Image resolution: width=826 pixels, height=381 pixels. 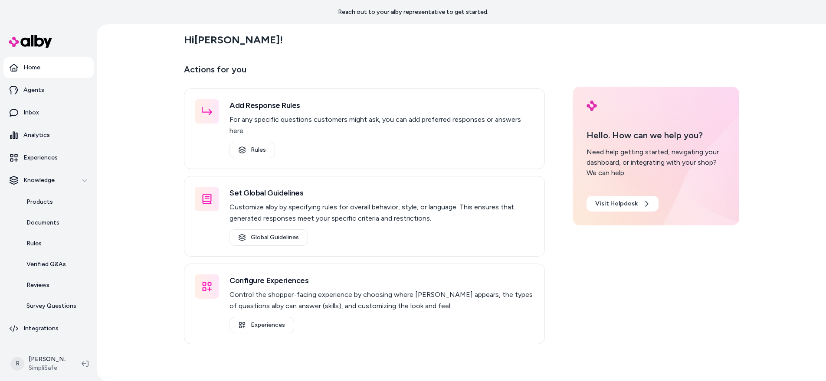 I want to click on a: Inbox, so click(x=49, y=113).